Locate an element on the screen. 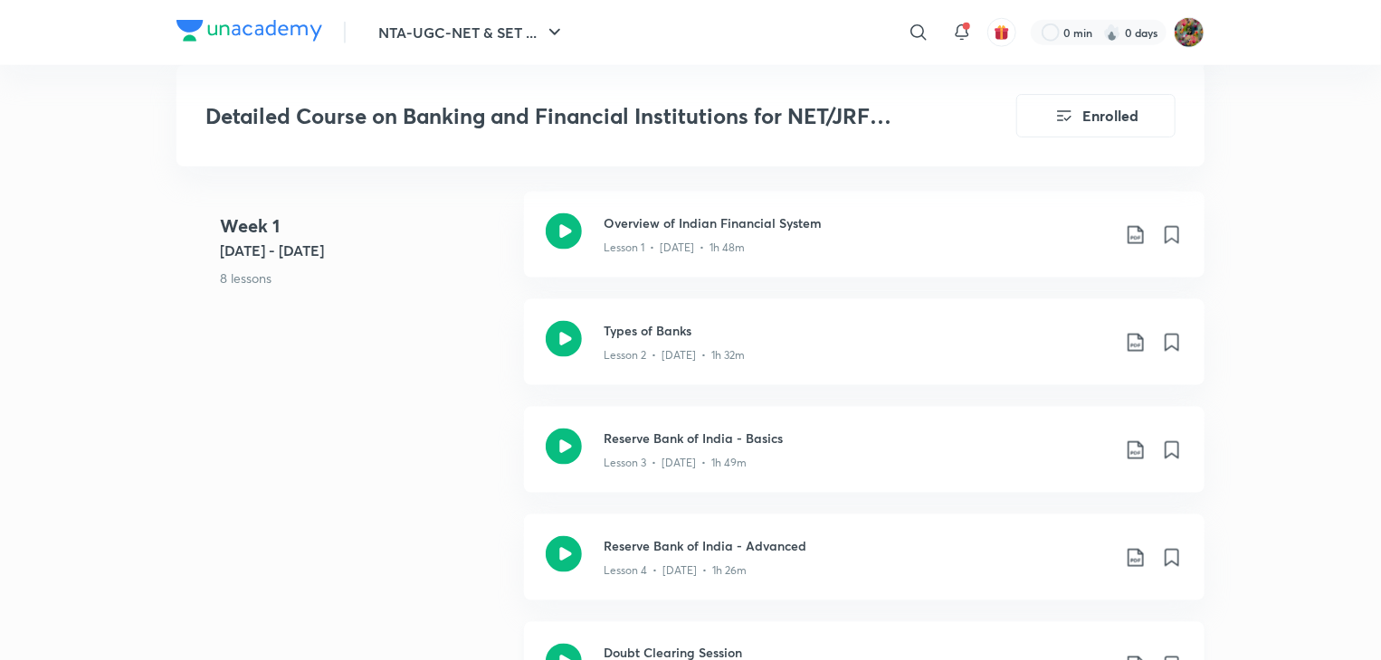 The image size is (1381, 660). h3: Reserve Bank of India - Advanced is located at coordinates (857, 546).